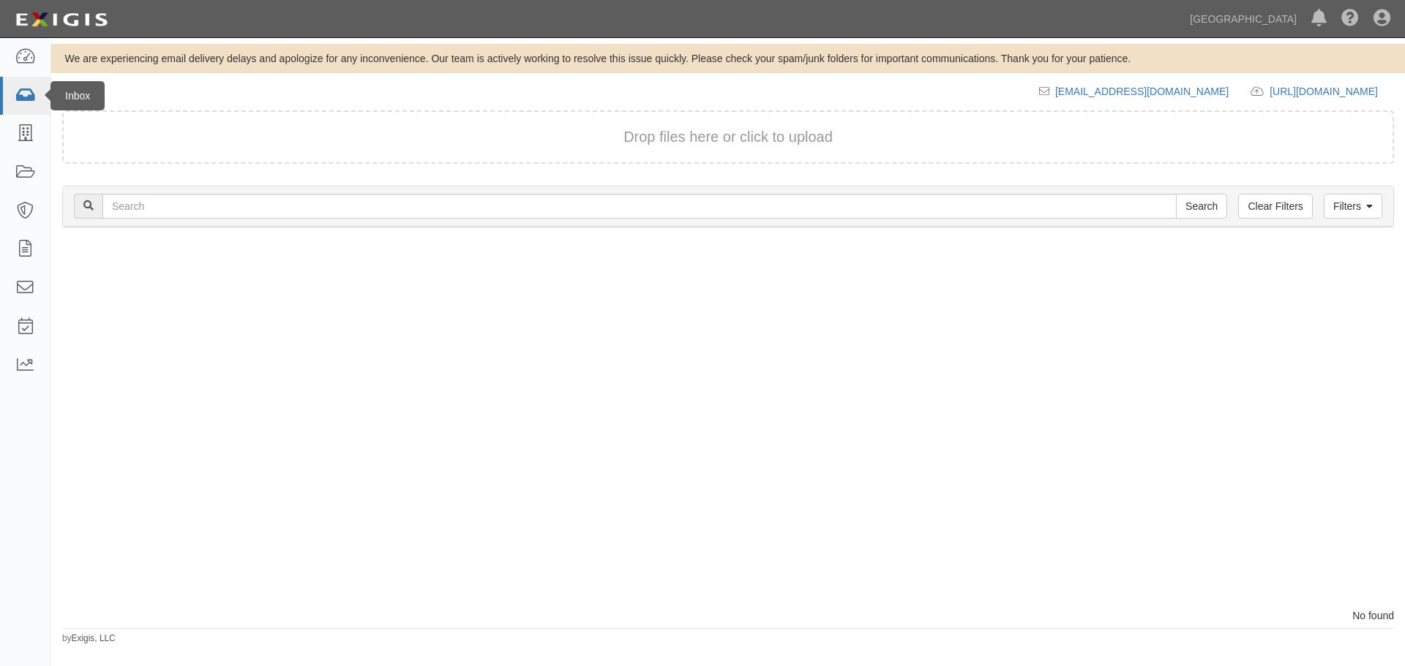 This screenshot has height=666, width=1405. Describe the element at coordinates (728, 137) in the screenshot. I see `button: Drop files here or click to upload` at that location.